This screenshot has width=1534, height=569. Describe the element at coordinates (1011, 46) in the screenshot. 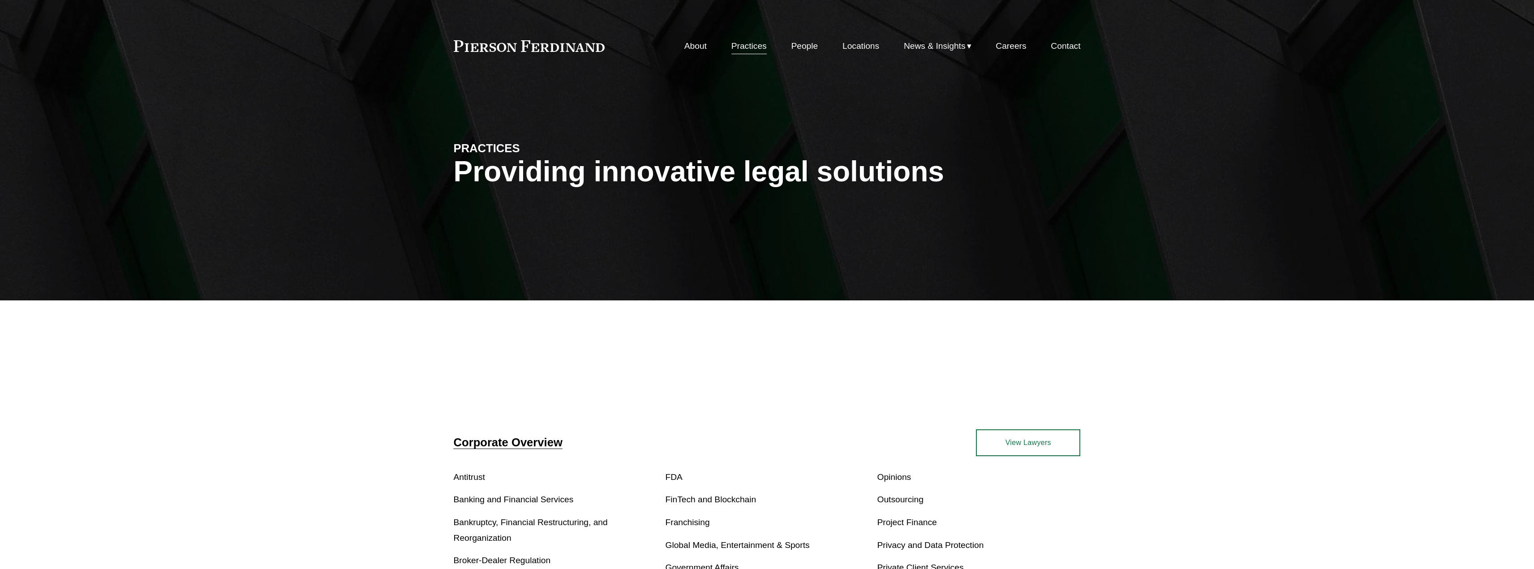

I see `a: Careers` at that location.